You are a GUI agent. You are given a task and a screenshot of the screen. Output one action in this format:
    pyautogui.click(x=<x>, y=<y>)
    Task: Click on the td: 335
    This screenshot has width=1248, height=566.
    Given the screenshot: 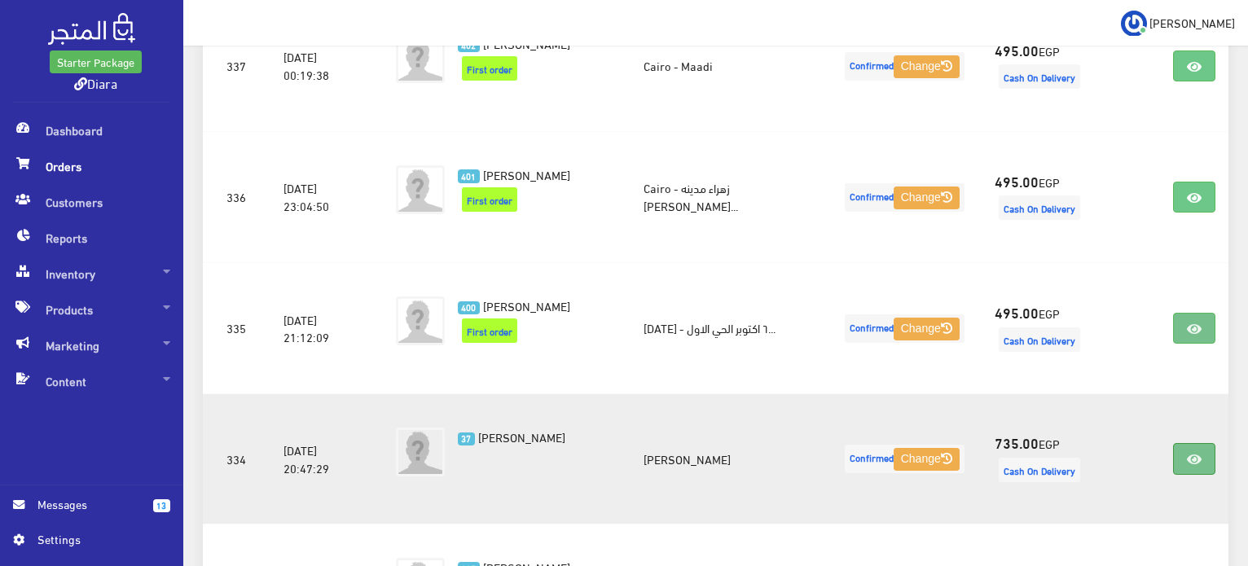 What is the action you would take?
    pyautogui.click(x=236, y=328)
    